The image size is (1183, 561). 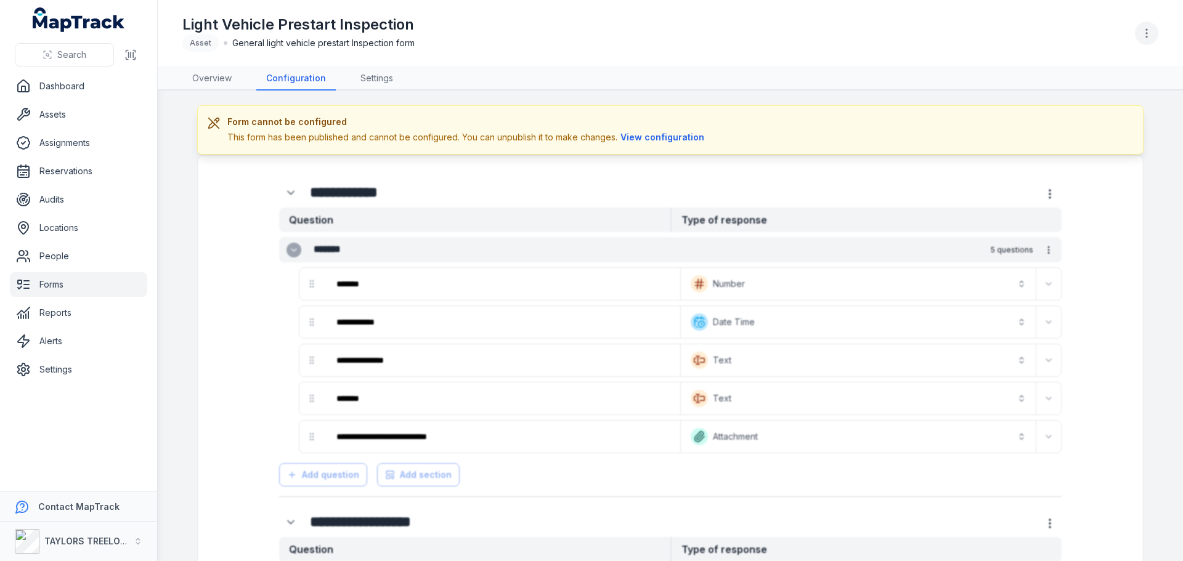 I want to click on a: Assets, so click(x=78, y=115).